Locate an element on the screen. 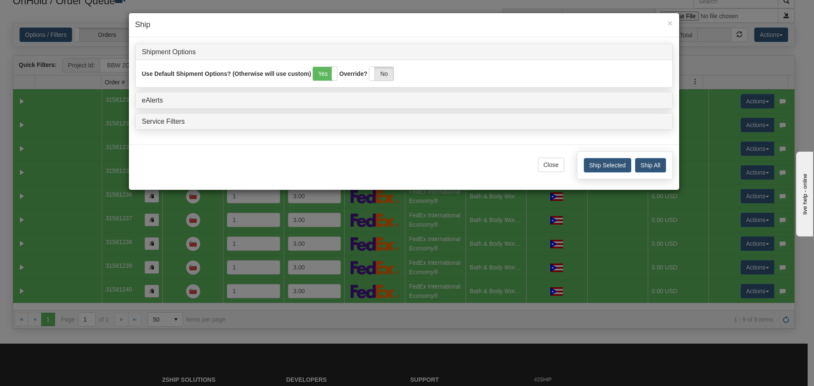  a: Service Filters is located at coordinates (163, 121).